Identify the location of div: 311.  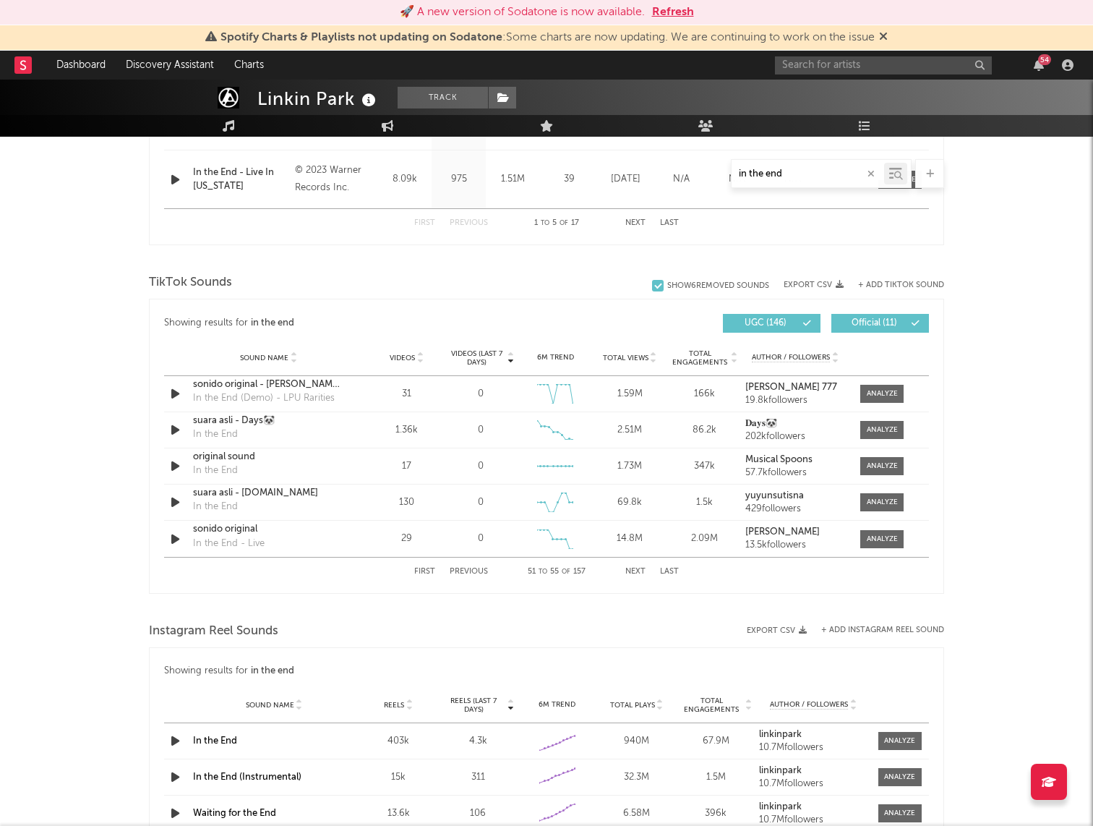
(478, 777).